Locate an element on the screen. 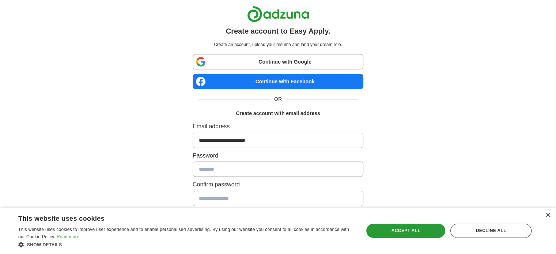 The height and width of the screenshot is (254, 556). div: Close is located at coordinates (548, 215).